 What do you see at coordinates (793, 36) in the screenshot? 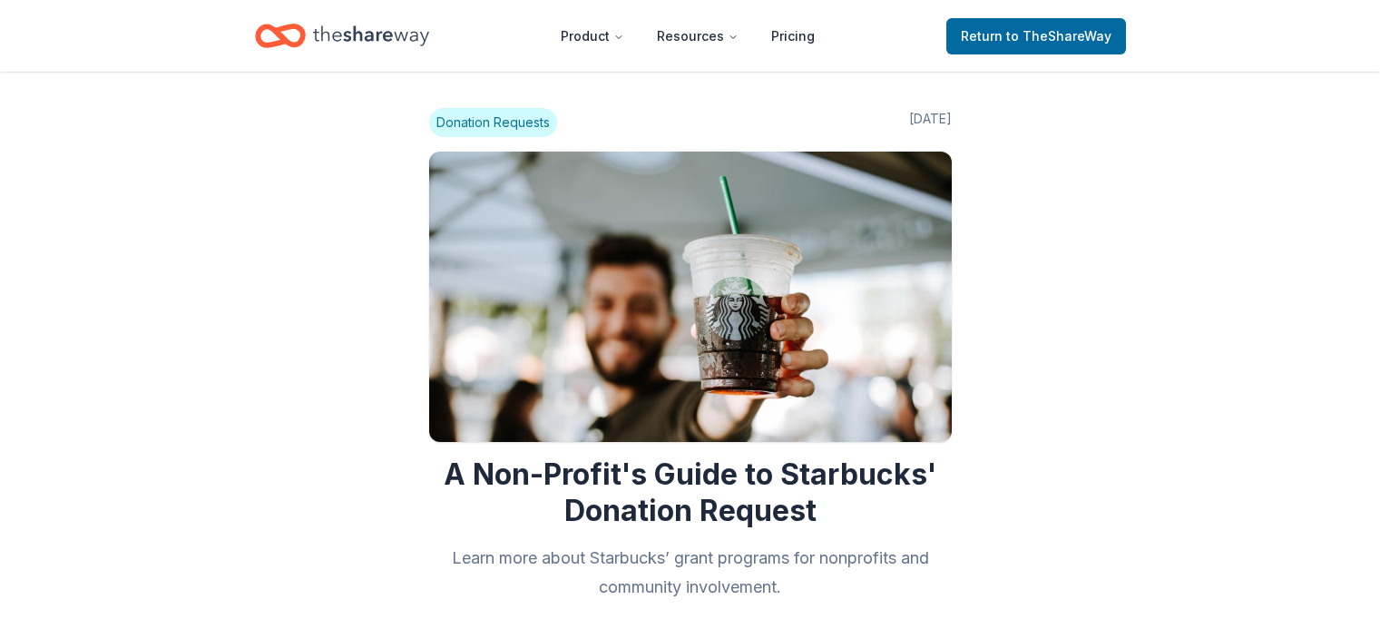
I see `a: Pricing` at bounding box center [793, 36].